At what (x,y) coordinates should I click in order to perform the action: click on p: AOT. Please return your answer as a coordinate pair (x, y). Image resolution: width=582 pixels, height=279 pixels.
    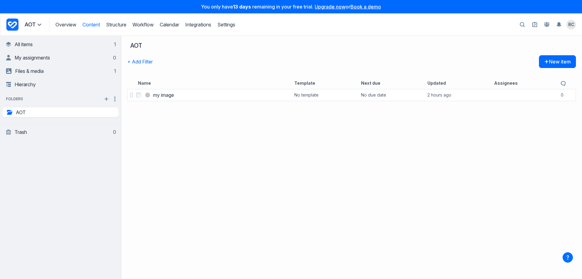
    Looking at the image, I should click on (34, 25).